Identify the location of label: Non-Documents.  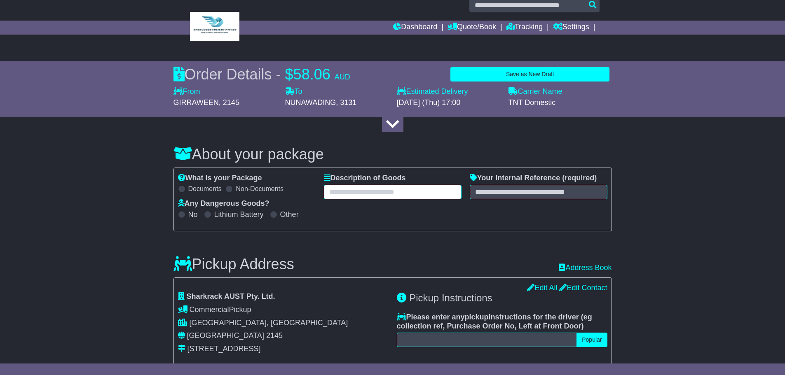
(259, 189).